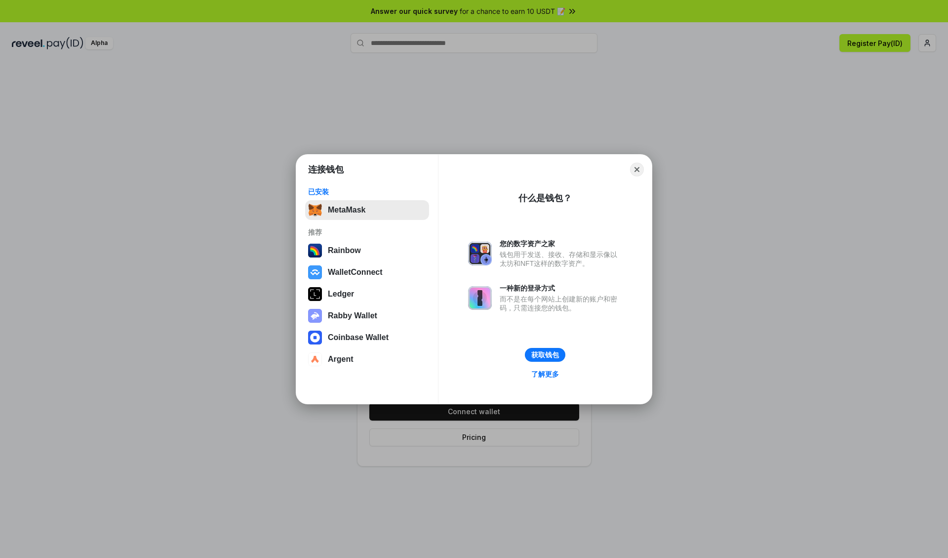 The image size is (948, 558). What do you see at coordinates (367, 294) in the screenshot?
I see `button: Ledger` at bounding box center [367, 294].